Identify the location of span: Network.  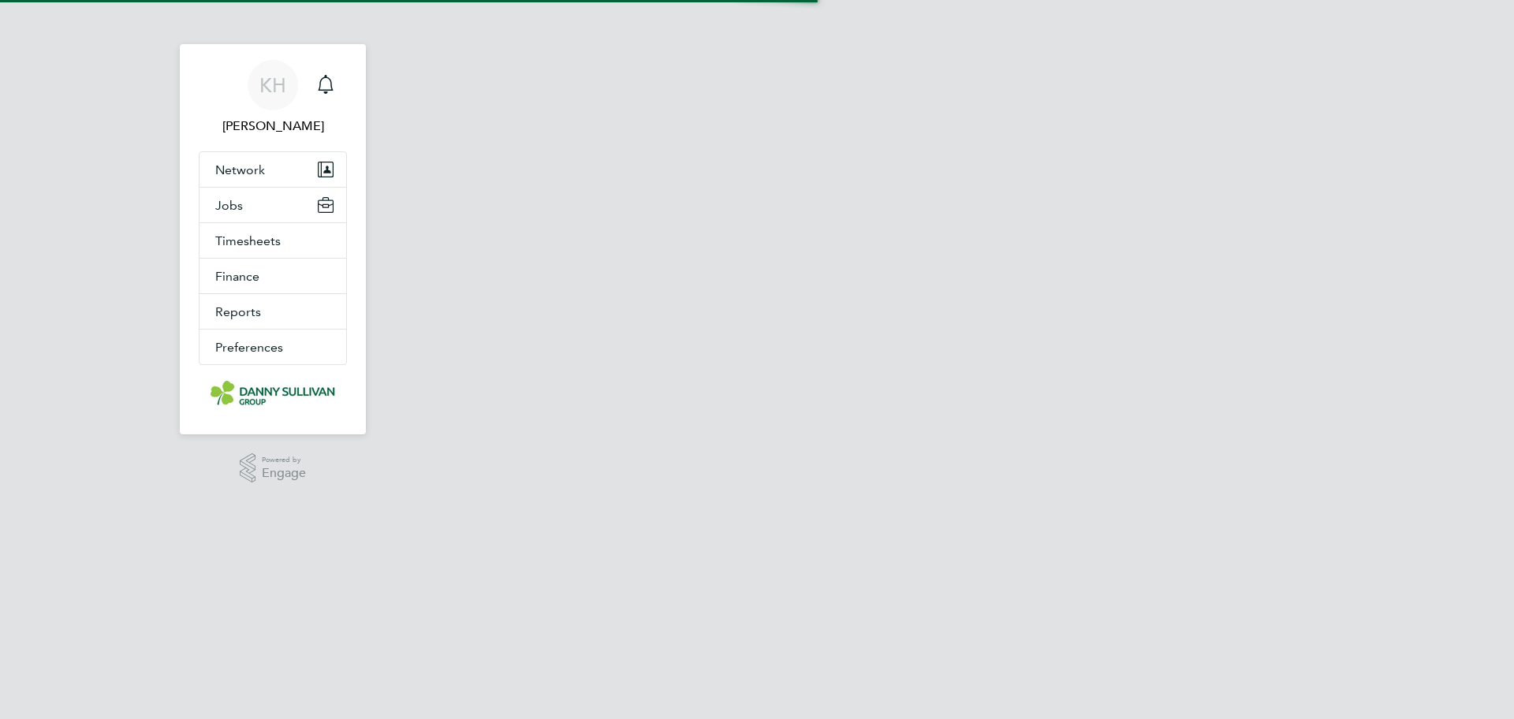
(240, 170).